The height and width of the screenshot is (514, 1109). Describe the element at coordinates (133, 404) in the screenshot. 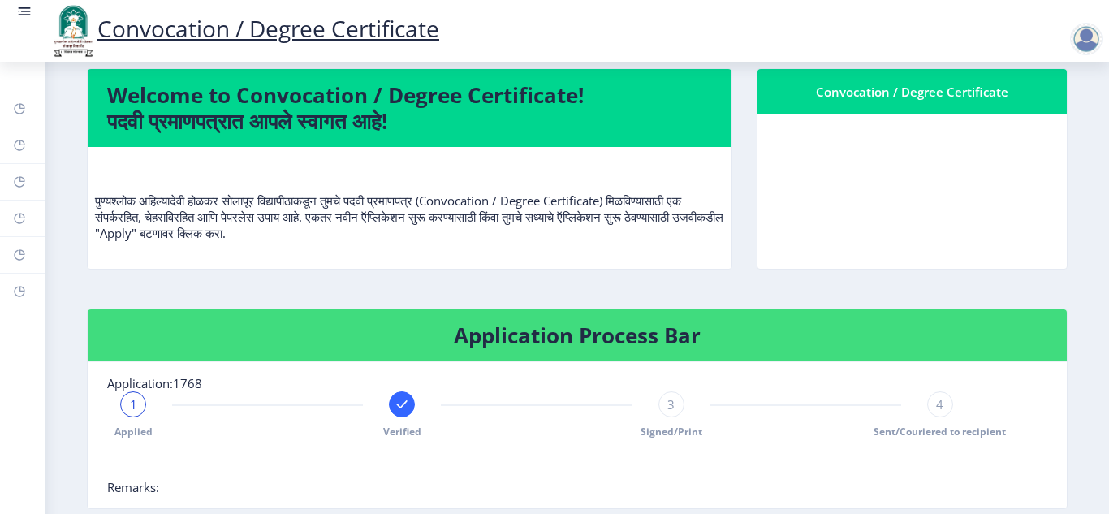

I see `span: 1` at that location.